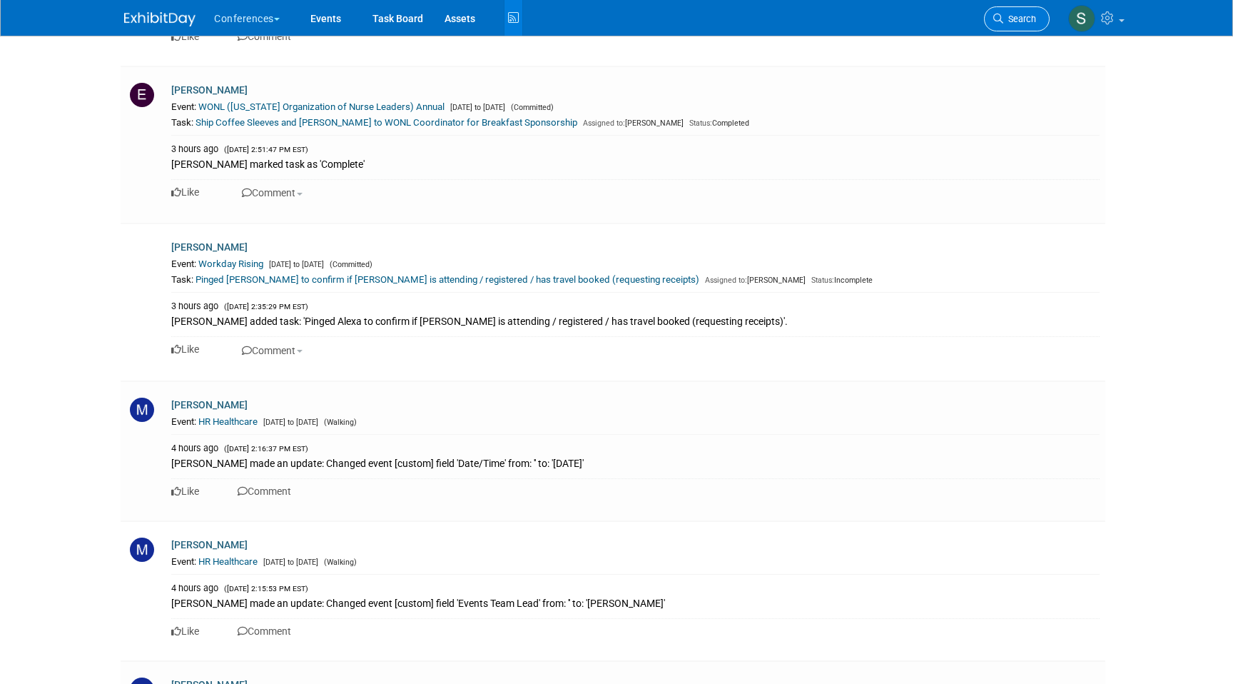 This screenshot has width=1233, height=684. Describe the element at coordinates (160, 19) in the screenshot. I see `img: ExhibitDay` at that location.